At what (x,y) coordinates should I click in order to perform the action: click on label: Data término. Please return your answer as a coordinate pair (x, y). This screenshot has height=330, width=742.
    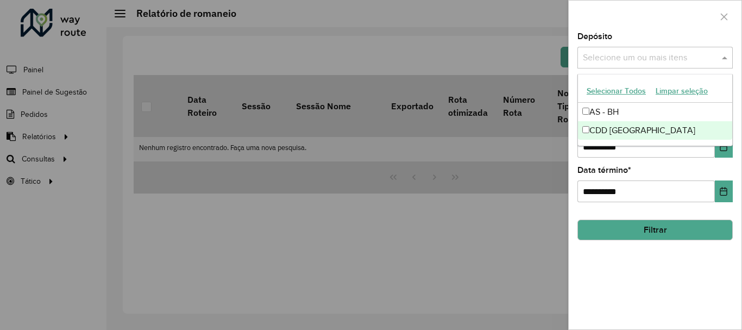
    Looking at the image, I should click on (604, 170).